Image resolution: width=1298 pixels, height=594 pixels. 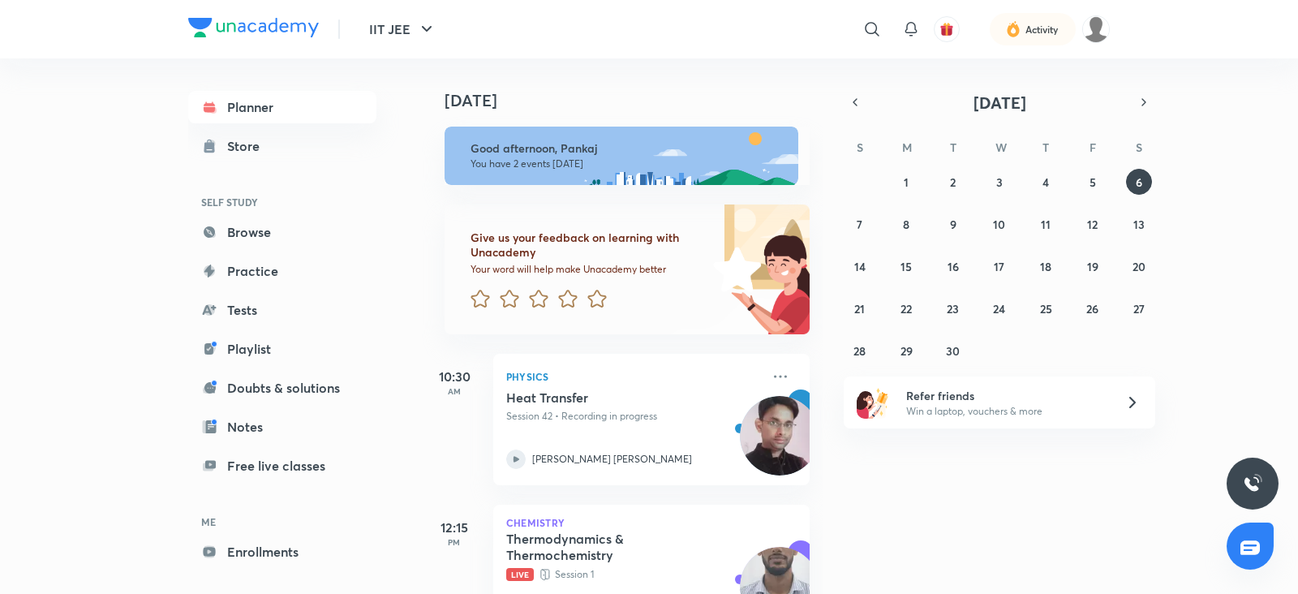 I want to click on abbr: September 24, 2025, so click(x=998, y=308).